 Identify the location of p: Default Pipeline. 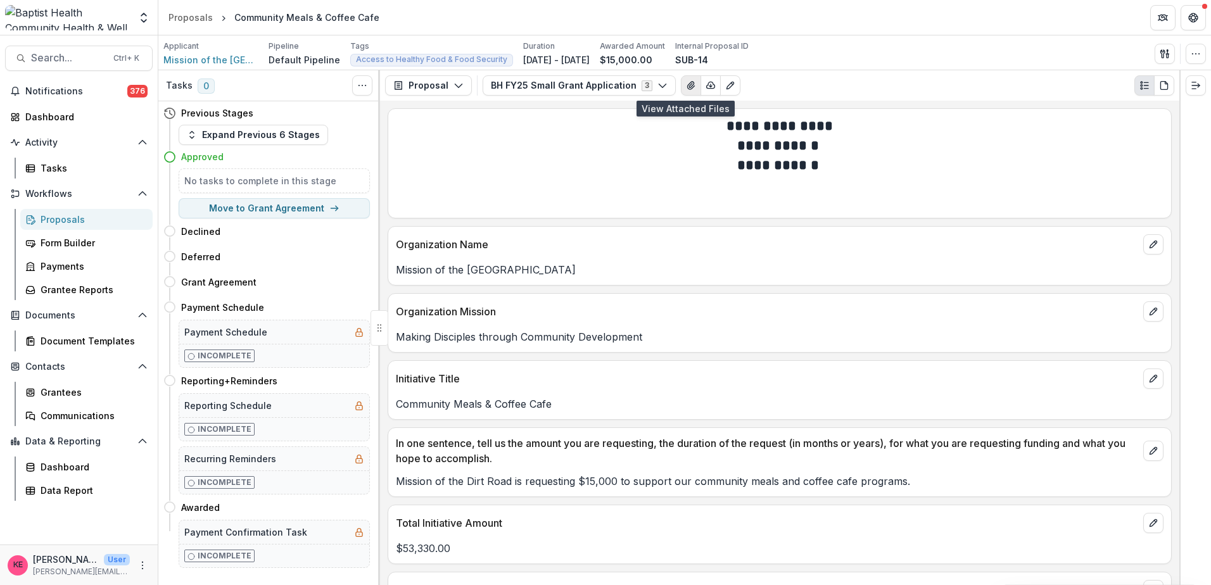
(304, 60).